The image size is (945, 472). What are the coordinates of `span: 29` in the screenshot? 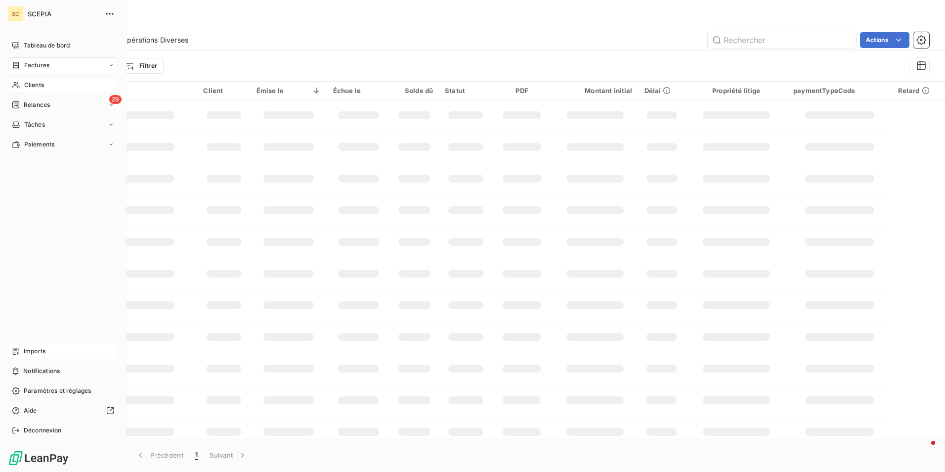 It's located at (115, 99).